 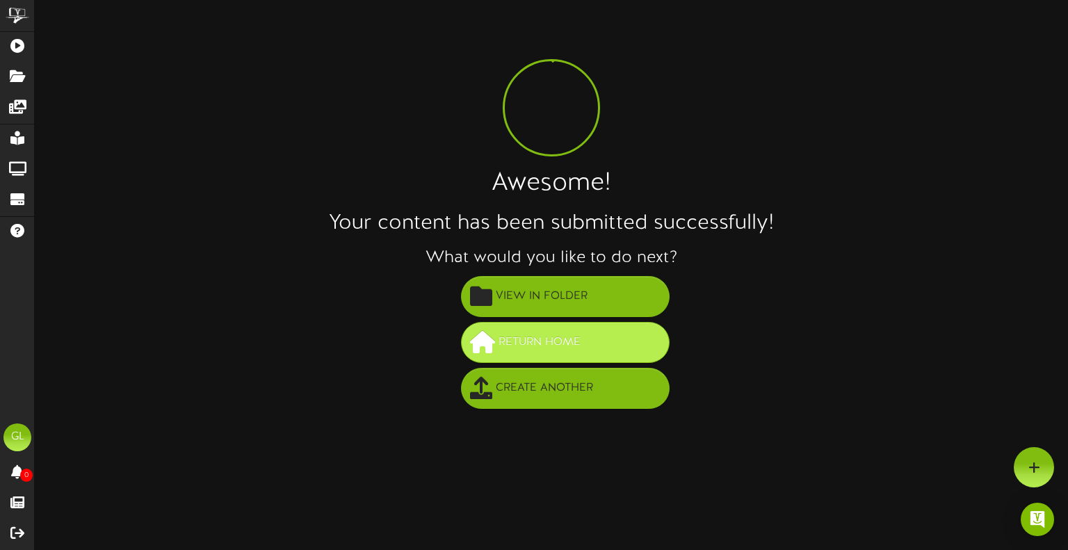 I want to click on span: Return Home, so click(x=540, y=342).